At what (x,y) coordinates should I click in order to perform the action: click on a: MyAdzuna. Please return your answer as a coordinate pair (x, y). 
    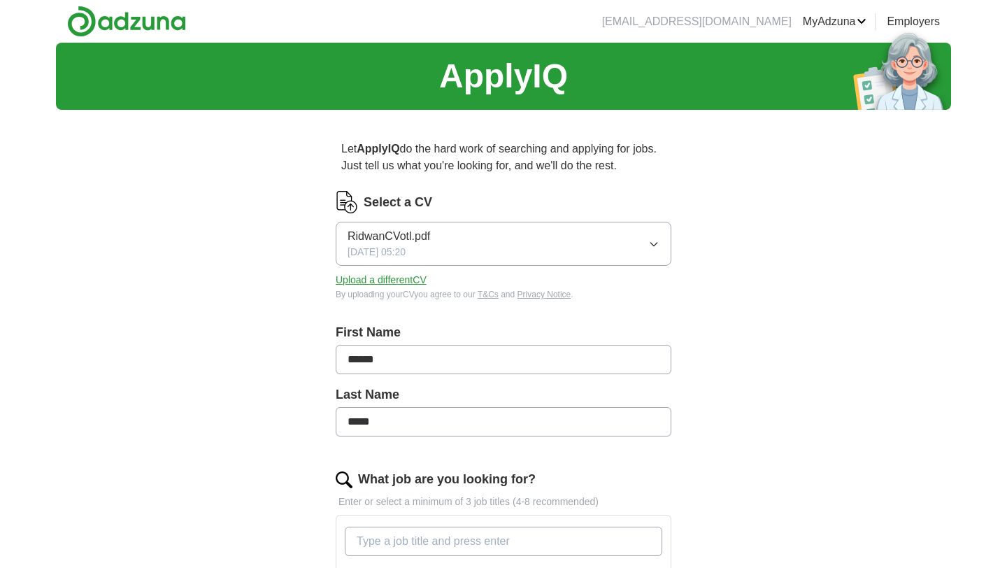
    Looking at the image, I should click on (835, 22).